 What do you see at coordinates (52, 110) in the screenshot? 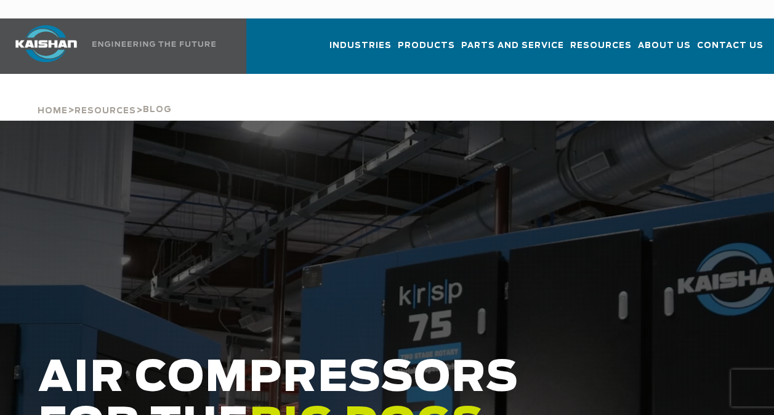
I see `a: Home` at bounding box center [52, 110].